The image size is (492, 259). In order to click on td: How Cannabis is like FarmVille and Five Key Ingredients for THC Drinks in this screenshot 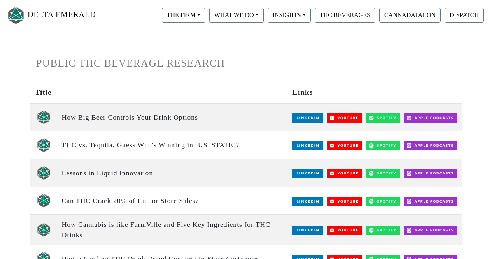, I will do `click(173, 230)`.